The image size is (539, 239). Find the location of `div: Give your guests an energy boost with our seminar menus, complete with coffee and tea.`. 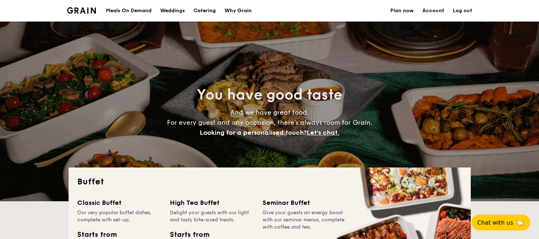

div: Give your guests an energy boost with our seminar menus, complete with coffee and tea. is located at coordinates (304, 220).